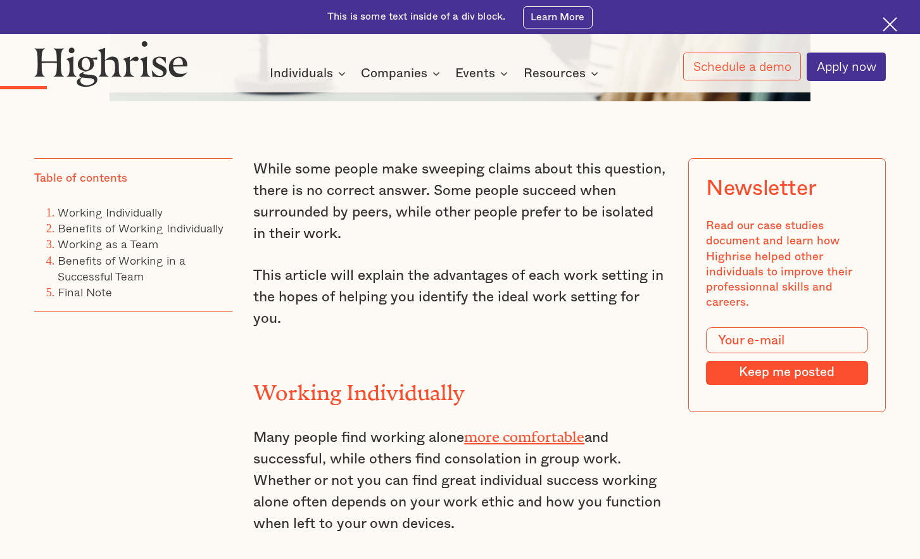 Image resolution: width=920 pixels, height=559 pixels. I want to click on a: Working as a Team, so click(108, 244).